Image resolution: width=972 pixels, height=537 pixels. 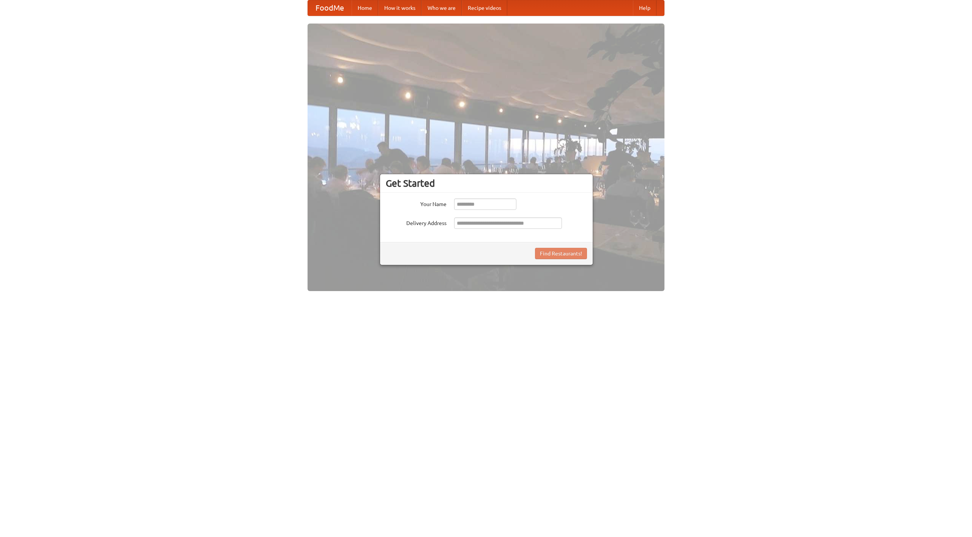 I want to click on a: FoodMe, so click(x=329, y=8).